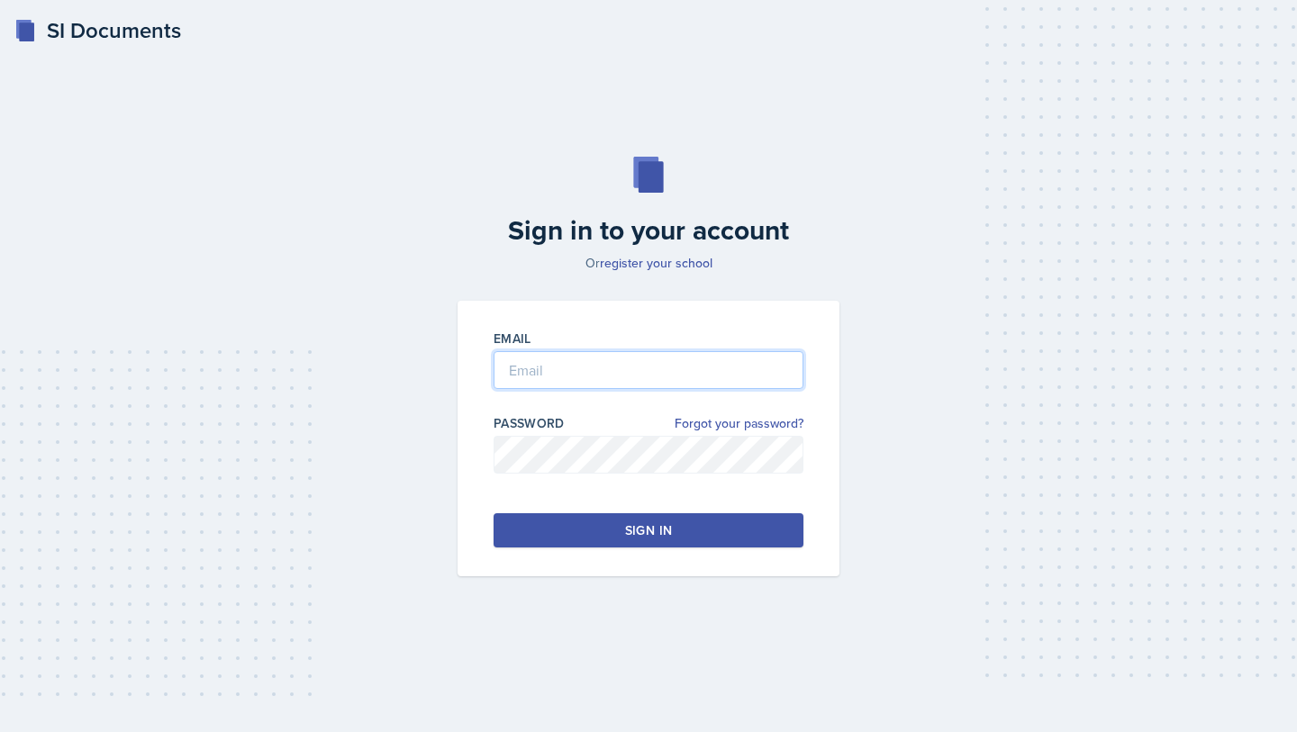 The width and height of the screenshot is (1297, 732). What do you see at coordinates (97, 31) in the screenshot?
I see `a: SI Documents` at bounding box center [97, 31].